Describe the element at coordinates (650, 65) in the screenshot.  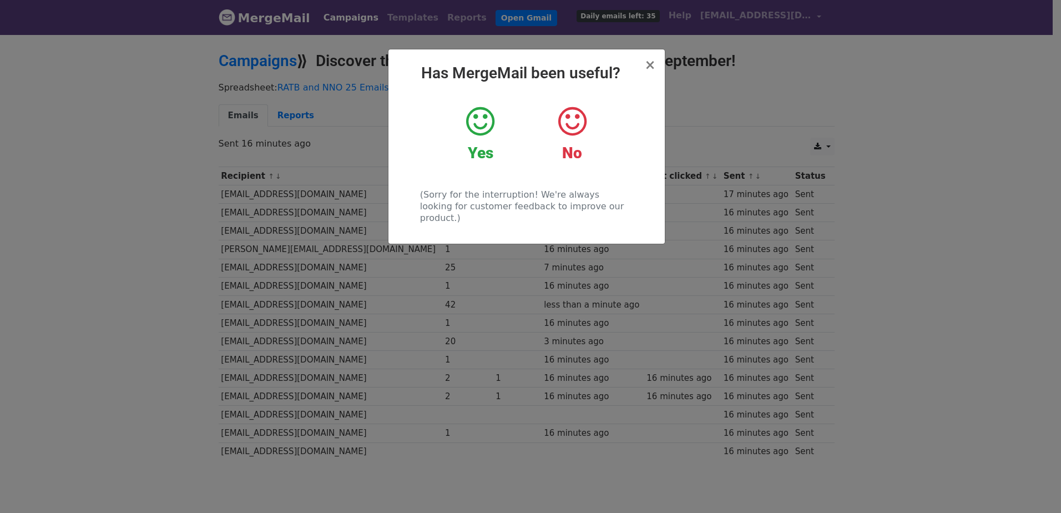
I see `button: Close` at that location.